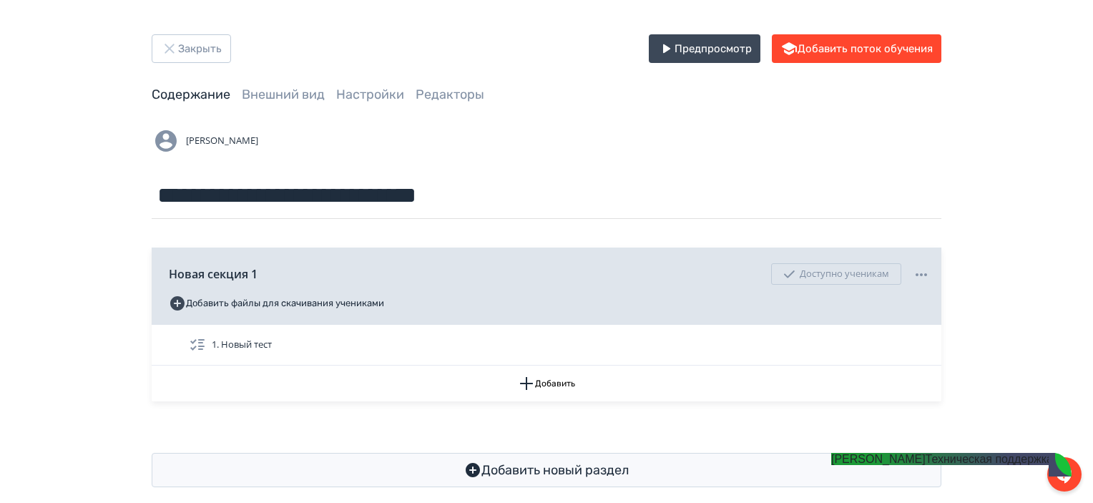 The image size is (1093, 503). What do you see at coordinates (836, 274) in the screenshot?
I see `div: Доступно ученикам` at bounding box center [836, 274].